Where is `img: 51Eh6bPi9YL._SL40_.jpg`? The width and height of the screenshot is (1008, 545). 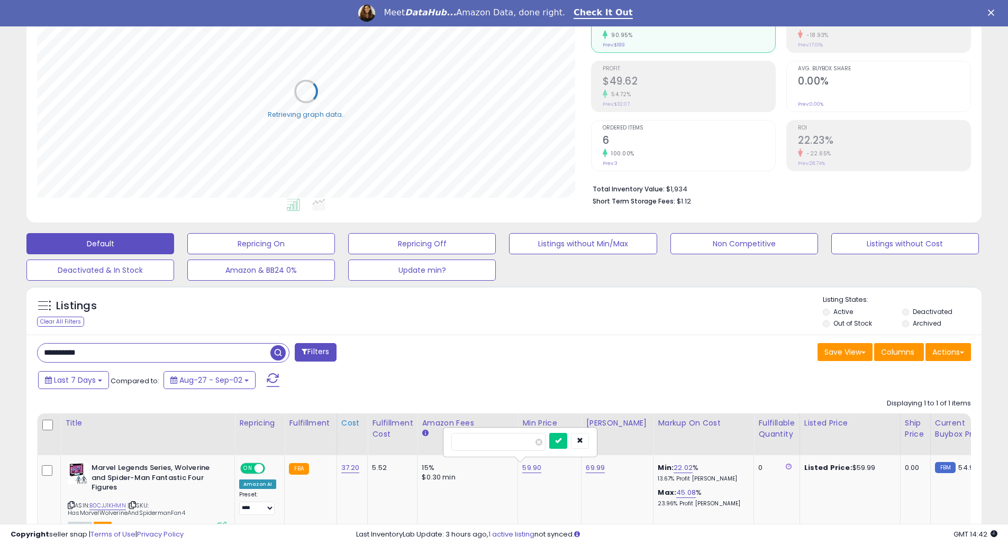
img: 51Eh6bPi9YL._SL40_.jpg is located at coordinates (78, 474).